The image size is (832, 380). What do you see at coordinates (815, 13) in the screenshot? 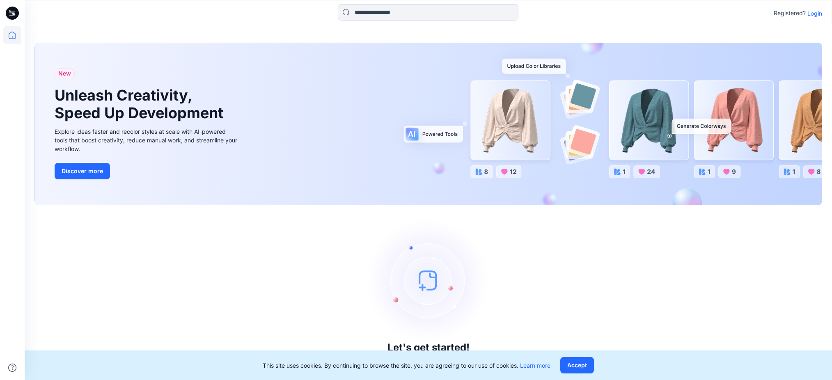
I see `p: Login` at bounding box center [815, 13].